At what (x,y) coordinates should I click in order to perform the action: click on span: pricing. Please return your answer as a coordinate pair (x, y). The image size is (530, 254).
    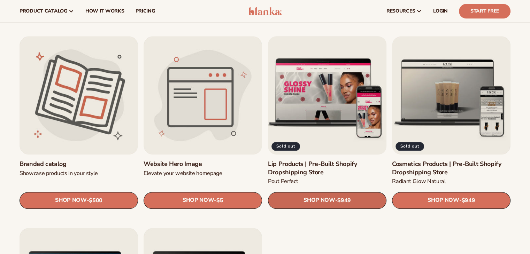
    Looking at the image, I should click on (145, 11).